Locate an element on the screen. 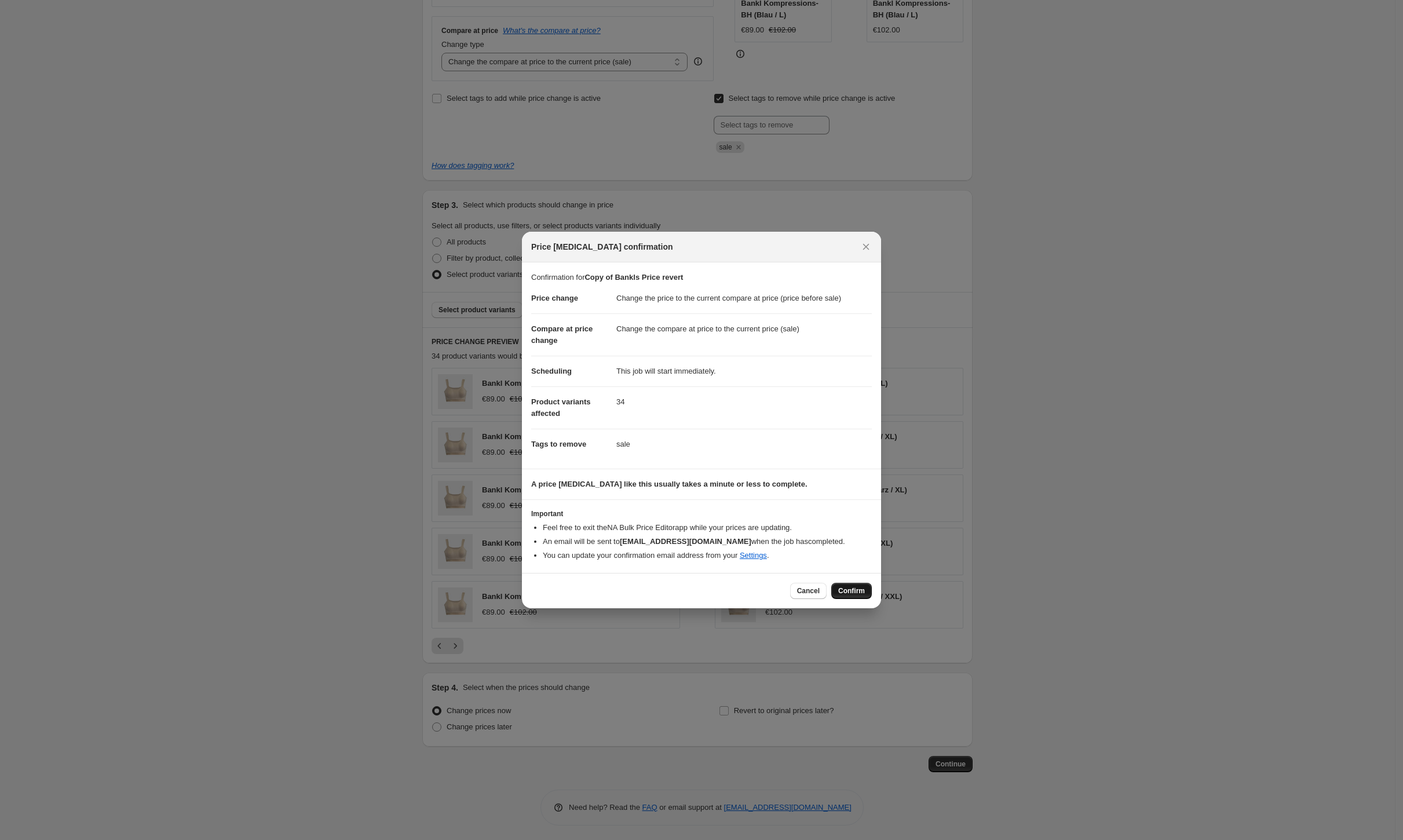 Image resolution: width=1403 pixels, height=840 pixels. dd: sale is located at coordinates (743, 444).